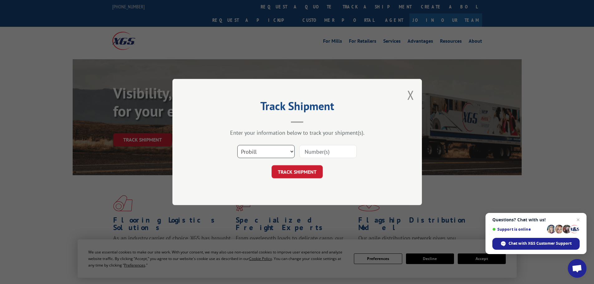  I want to click on span: Questions? Chat with us!, so click(536, 220).